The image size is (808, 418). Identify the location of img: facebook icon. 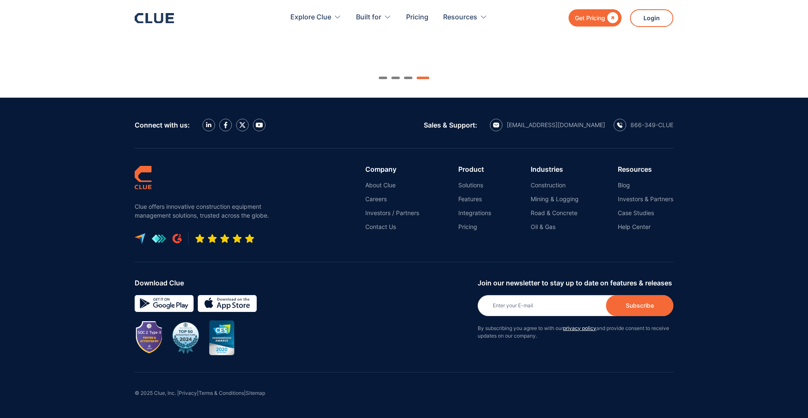
(225, 125).